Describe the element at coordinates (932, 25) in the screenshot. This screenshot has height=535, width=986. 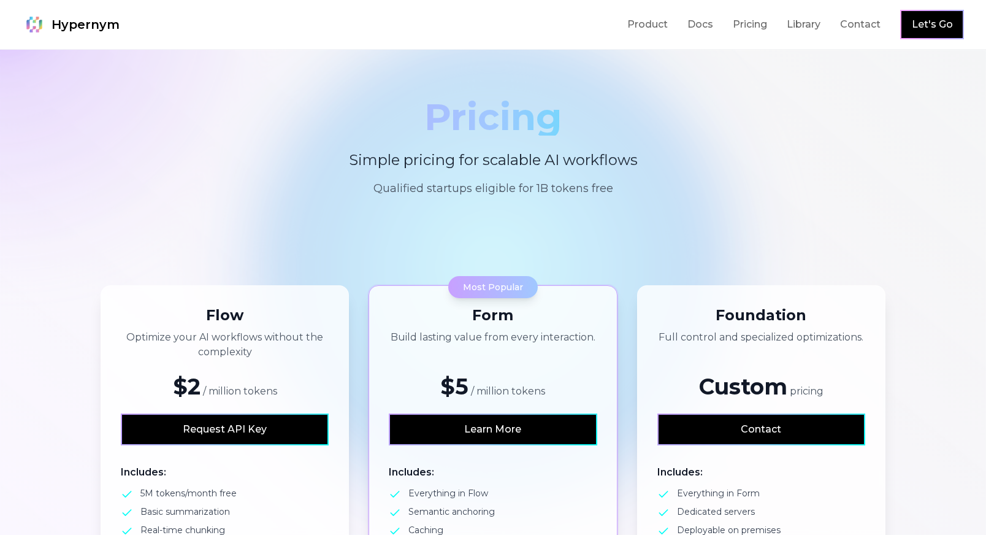
I see `a: Let's Go` at that location.